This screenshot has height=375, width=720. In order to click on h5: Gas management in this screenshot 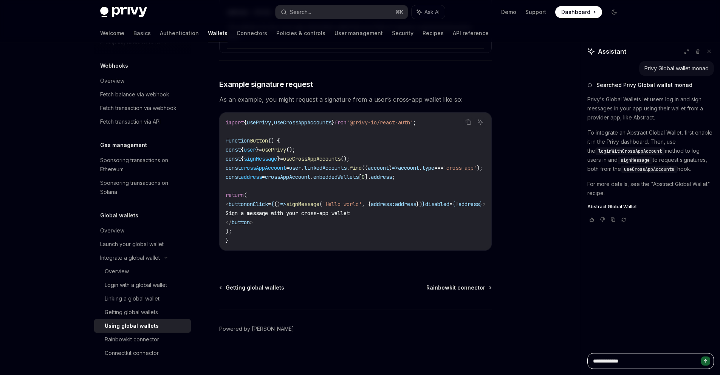, I will do `click(124, 145)`.